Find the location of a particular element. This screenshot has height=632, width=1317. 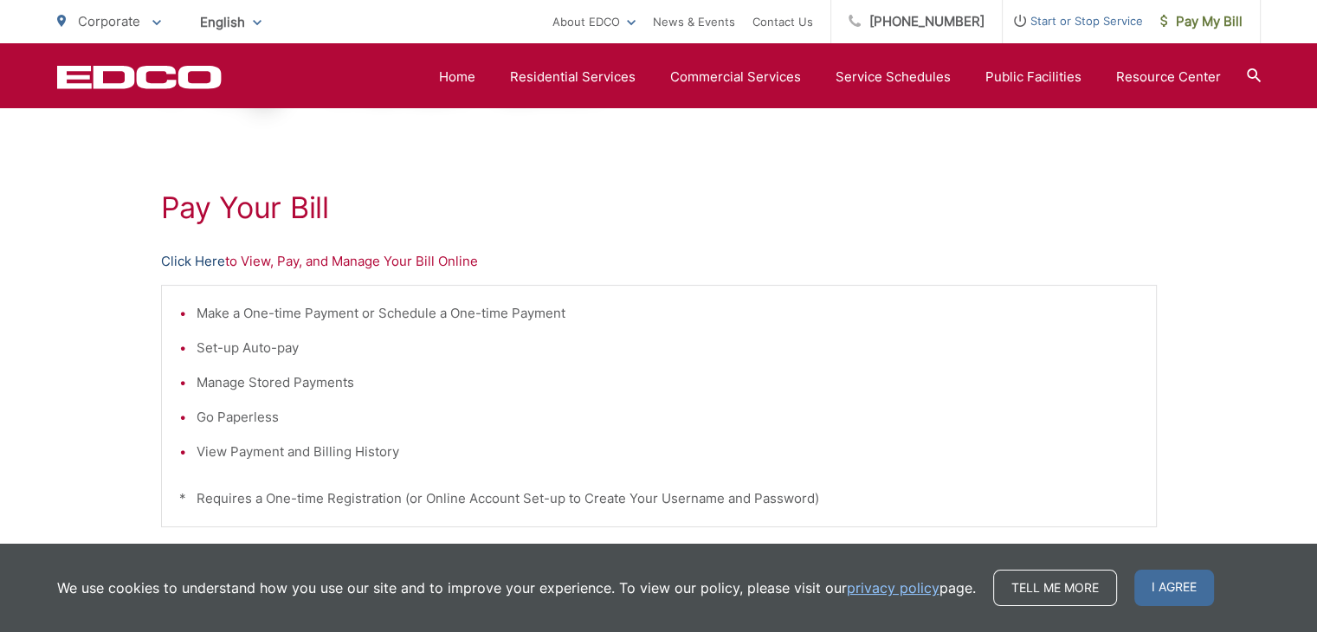

a: Public Facilities is located at coordinates (1033, 77).